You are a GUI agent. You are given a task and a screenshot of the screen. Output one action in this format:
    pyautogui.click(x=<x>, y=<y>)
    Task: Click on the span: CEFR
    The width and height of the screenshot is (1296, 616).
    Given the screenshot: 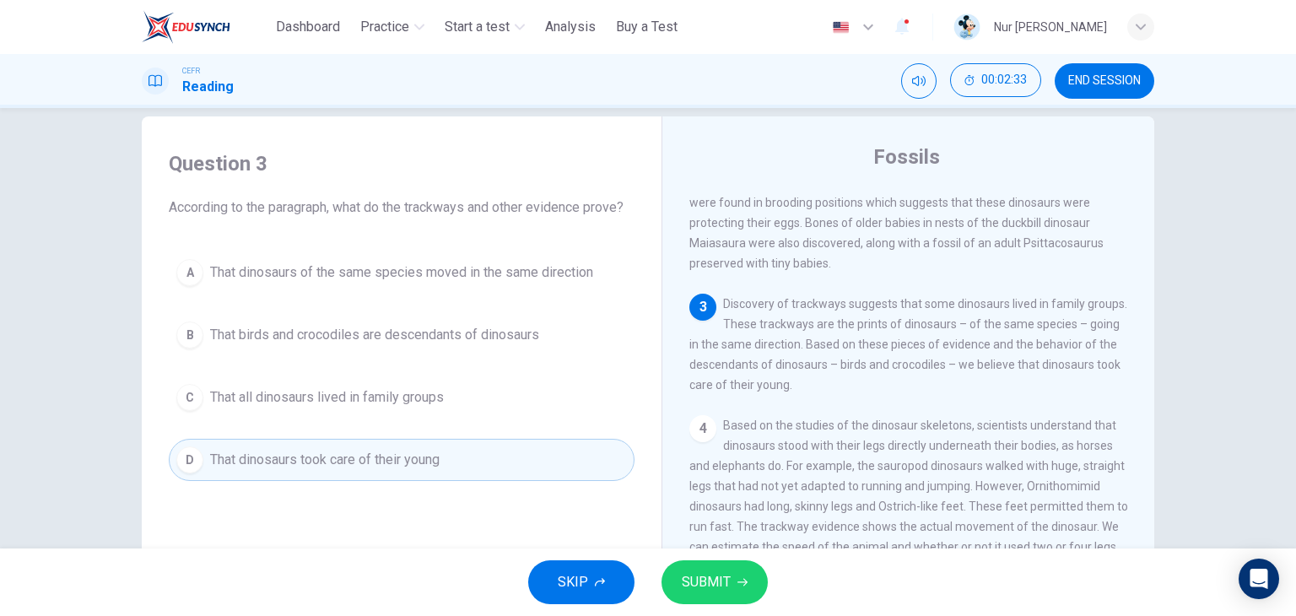 What is the action you would take?
    pyautogui.click(x=191, y=71)
    